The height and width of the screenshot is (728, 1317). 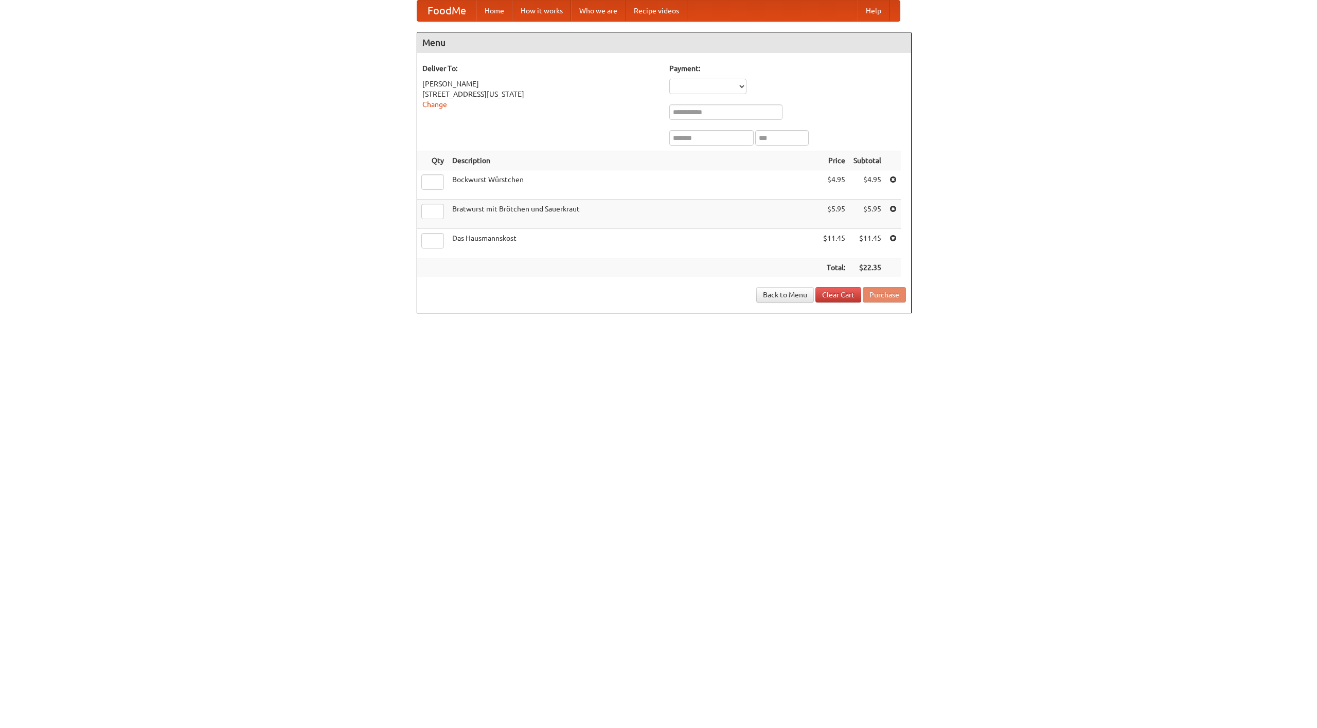 I want to click on a: How it works, so click(x=542, y=11).